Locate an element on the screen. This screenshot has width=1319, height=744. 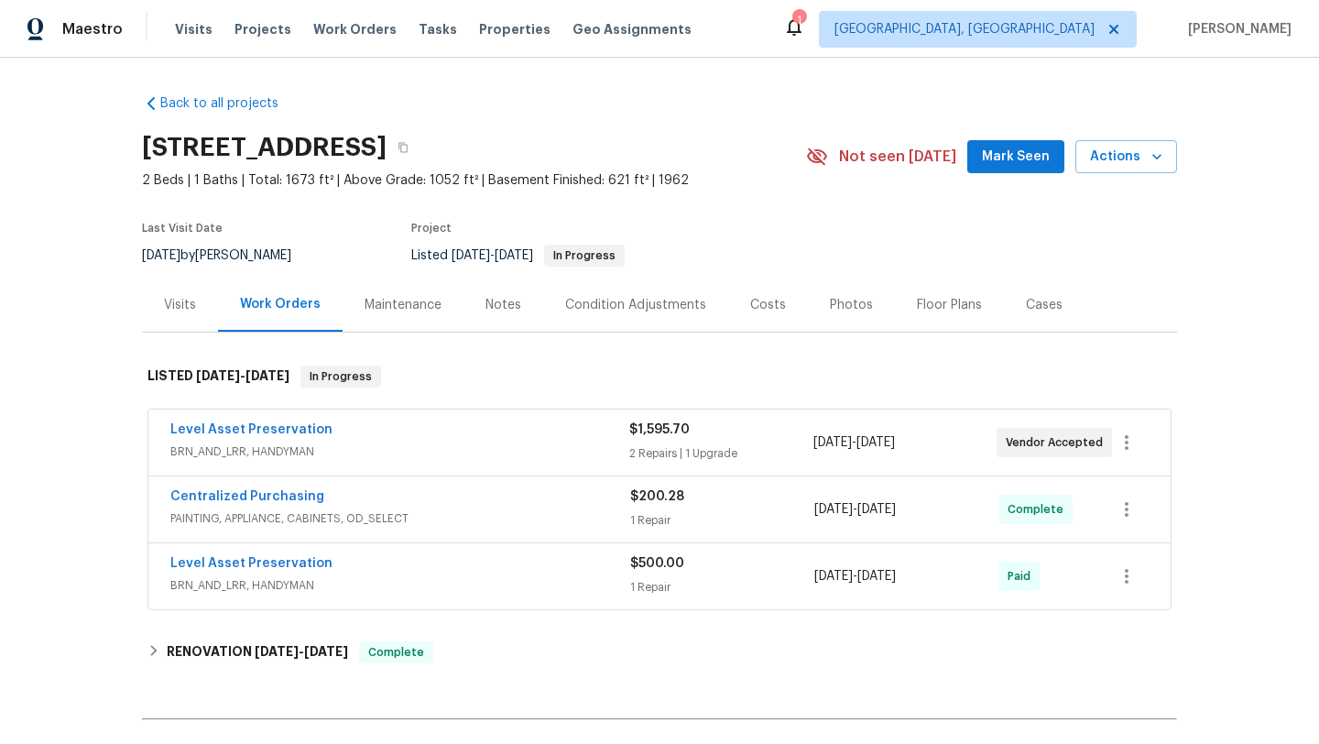
div: 1 is located at coordinates (799, 20).